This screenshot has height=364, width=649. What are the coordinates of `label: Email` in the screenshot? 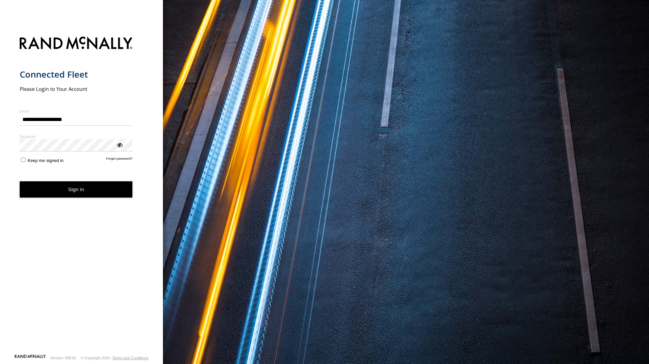 It's located at (76, 111).